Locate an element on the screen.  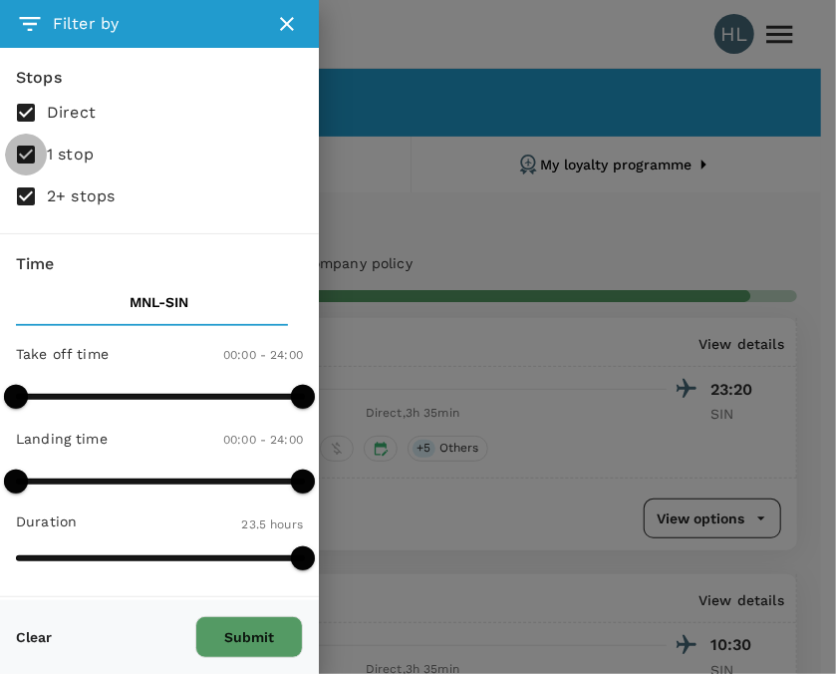
button: Clear is located at coordinates (34, 637).